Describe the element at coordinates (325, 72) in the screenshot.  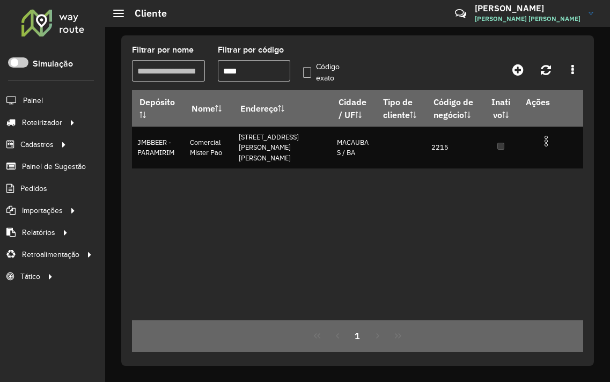
I see `label: Código exato` at that location.